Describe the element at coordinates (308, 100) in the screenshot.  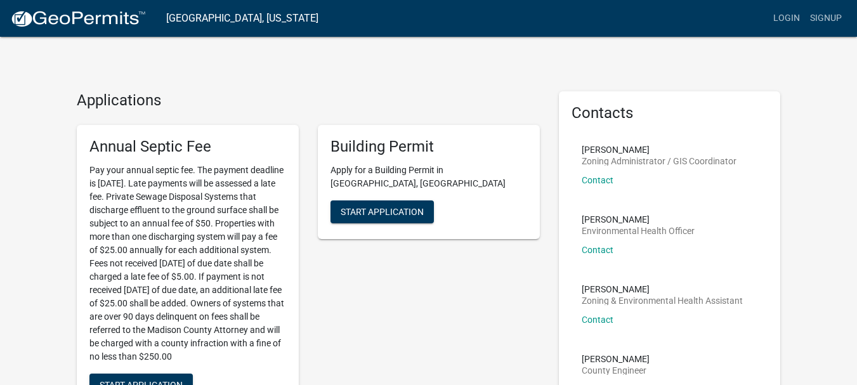
I see `h4: Applications` at that location.